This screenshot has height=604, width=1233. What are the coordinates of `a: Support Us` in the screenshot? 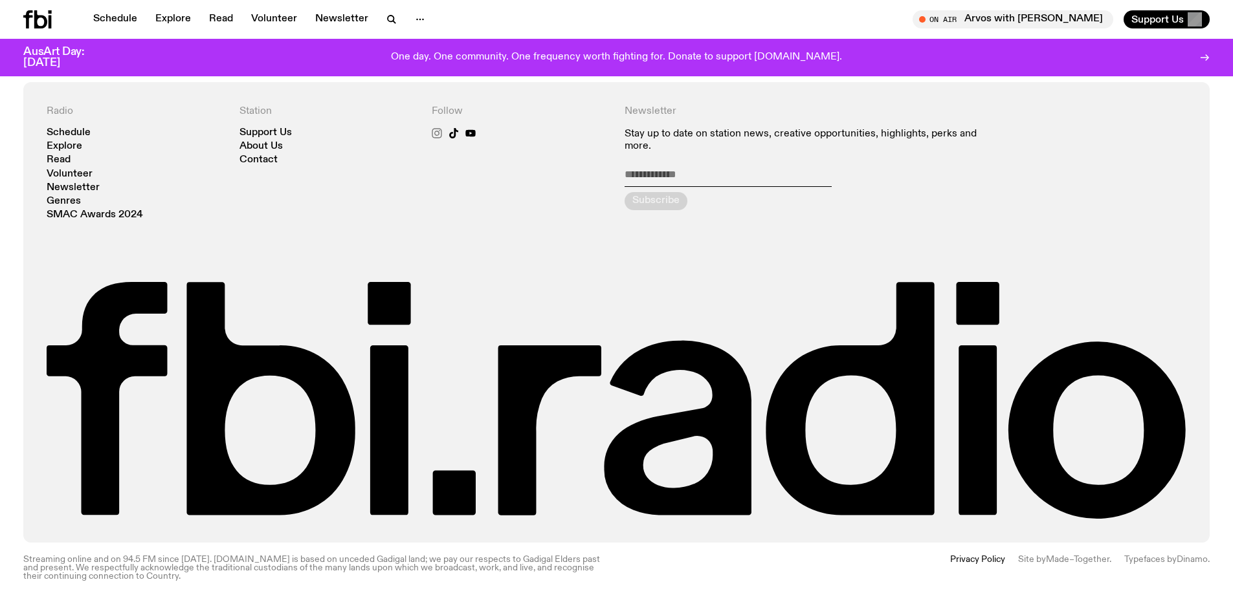 It's located at (265, 133).